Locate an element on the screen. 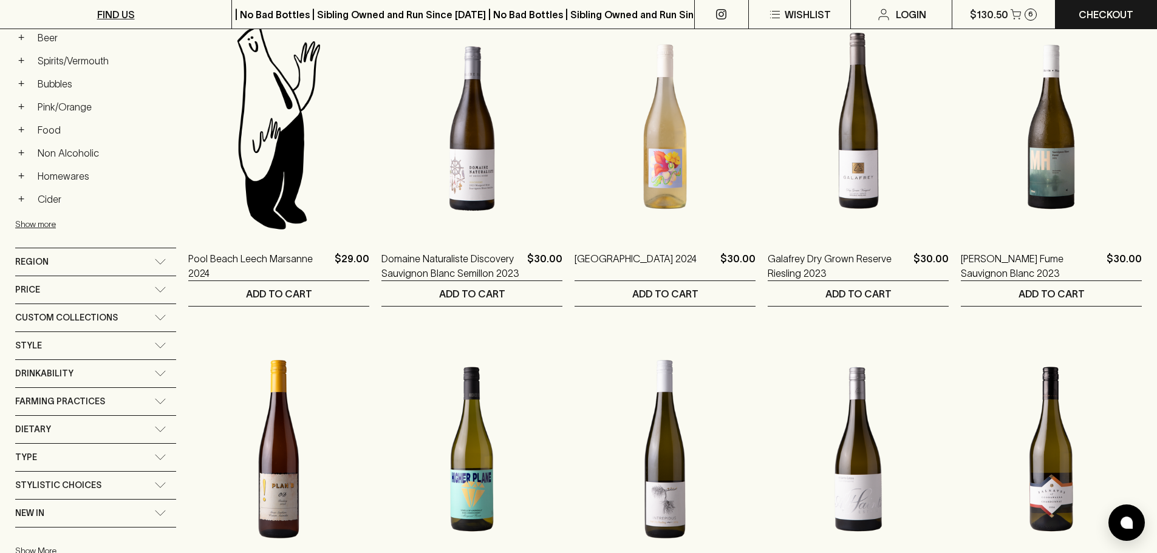 The height and width of the screenshot is (553, 1157). p: $29.00 is located at coordinates (352, 266).